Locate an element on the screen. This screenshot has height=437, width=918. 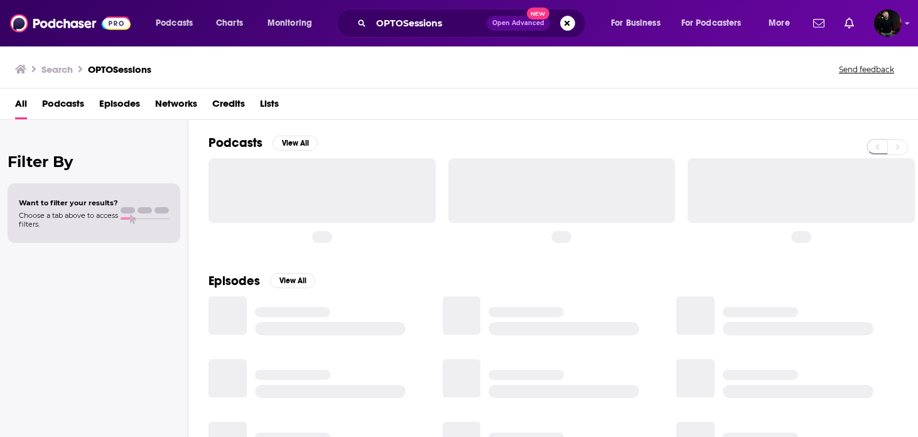
h2: Filter By is located at coordinates (94, 161).